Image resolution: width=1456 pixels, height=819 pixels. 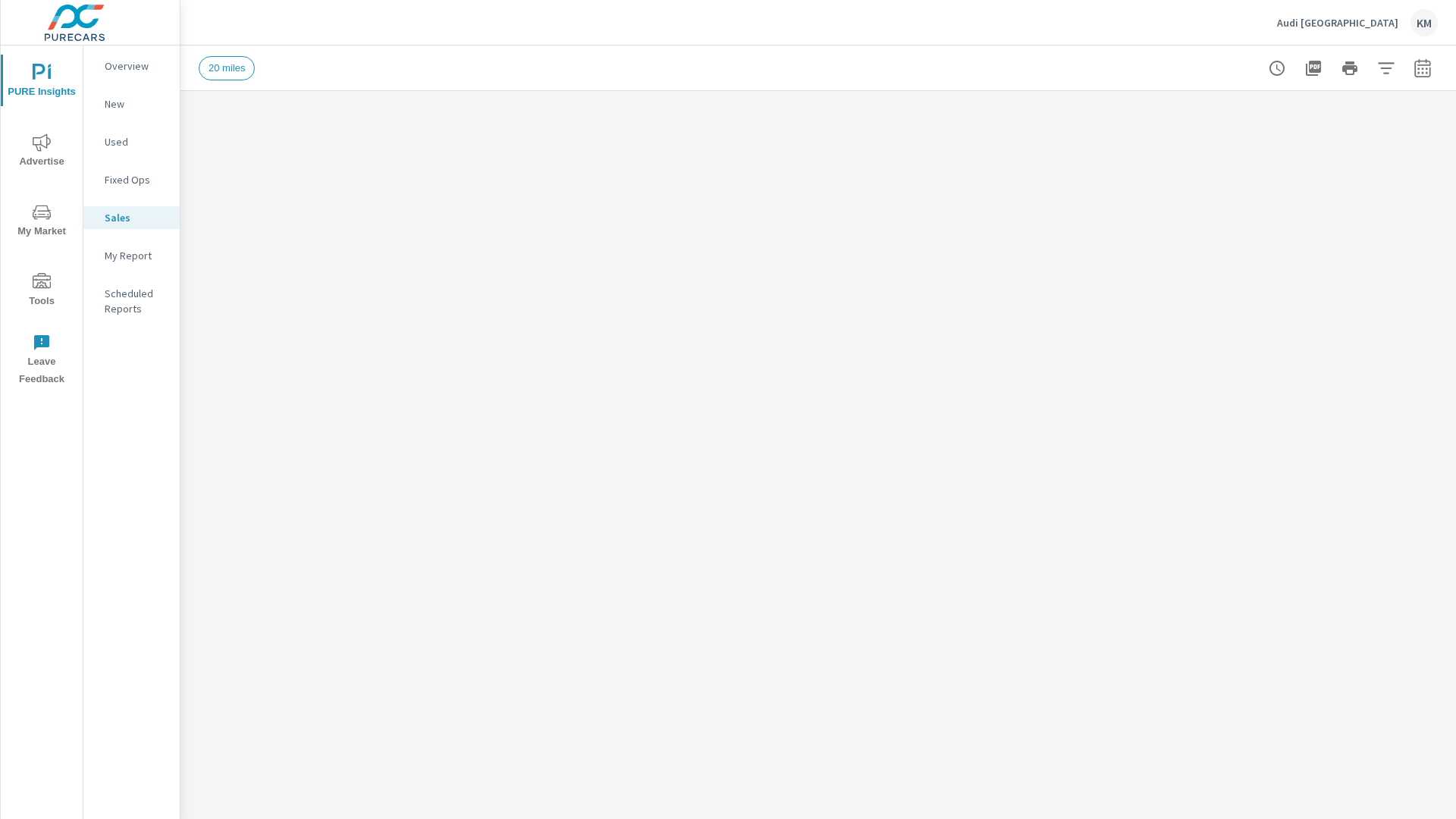 I want to click on div: Fixed Ops, so click(x=132, y=180).